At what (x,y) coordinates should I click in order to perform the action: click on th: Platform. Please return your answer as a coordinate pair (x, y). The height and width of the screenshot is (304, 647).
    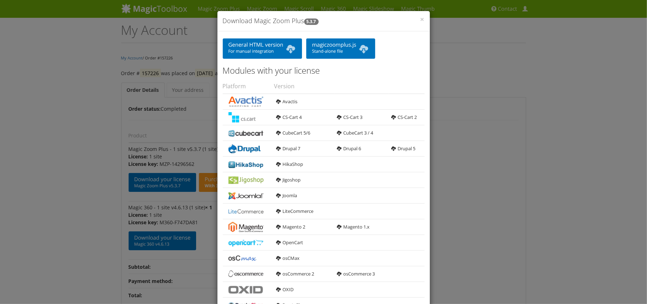
    Looking at the image, I should click on (249, 86).